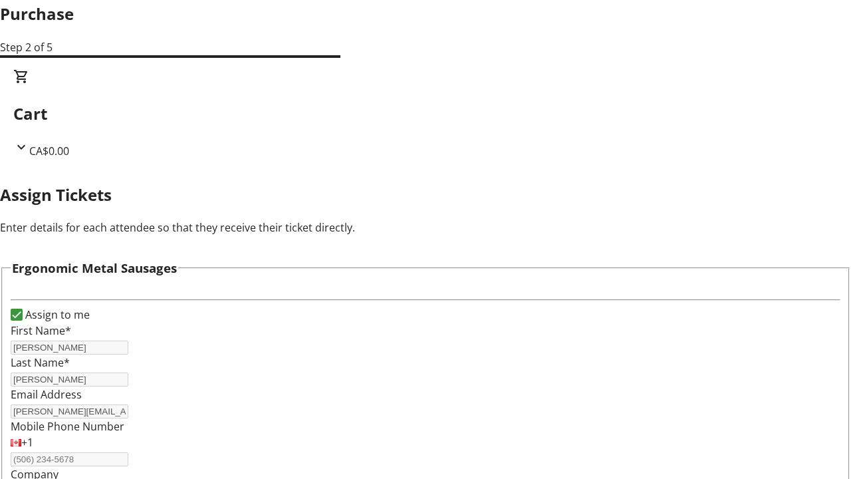  Describe the element at coordinates (69, 459) in the screenshot. I see `input: (506) 234-5678` at that location.